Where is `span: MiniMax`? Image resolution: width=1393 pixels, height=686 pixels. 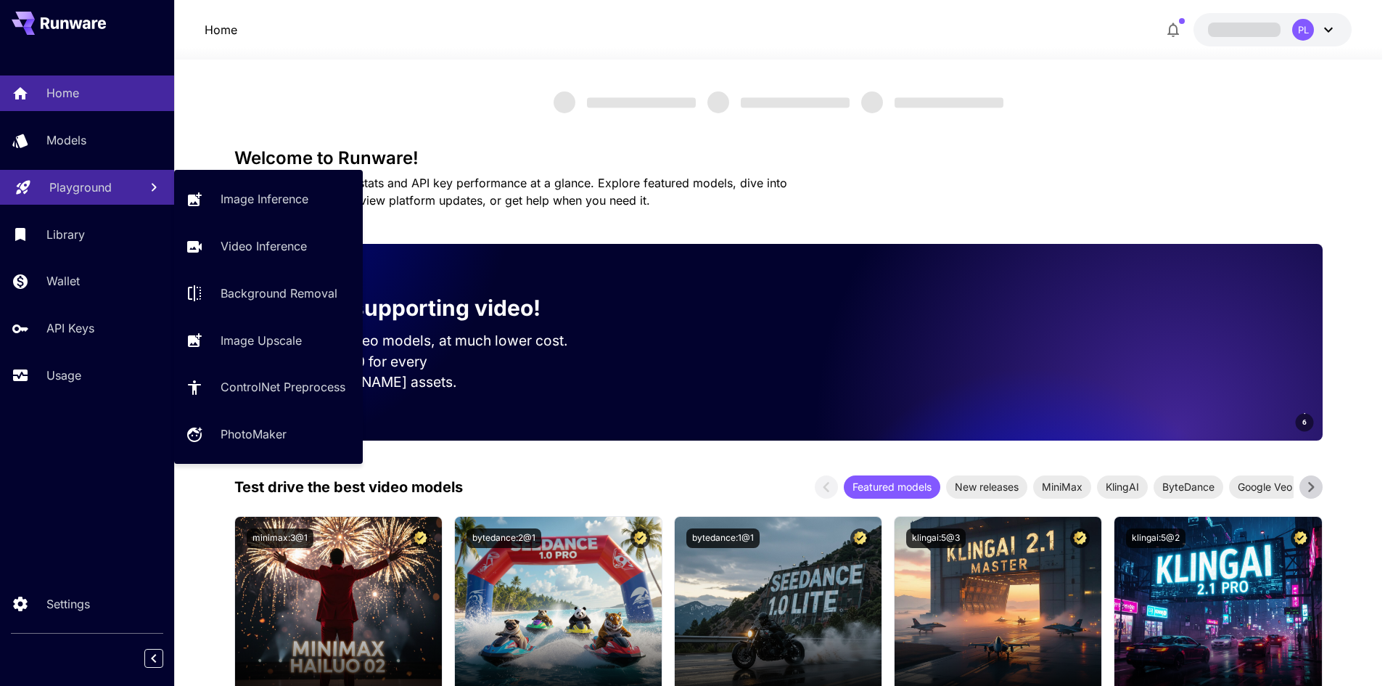 span: MiniMax is located at coordinates (1062, 486).